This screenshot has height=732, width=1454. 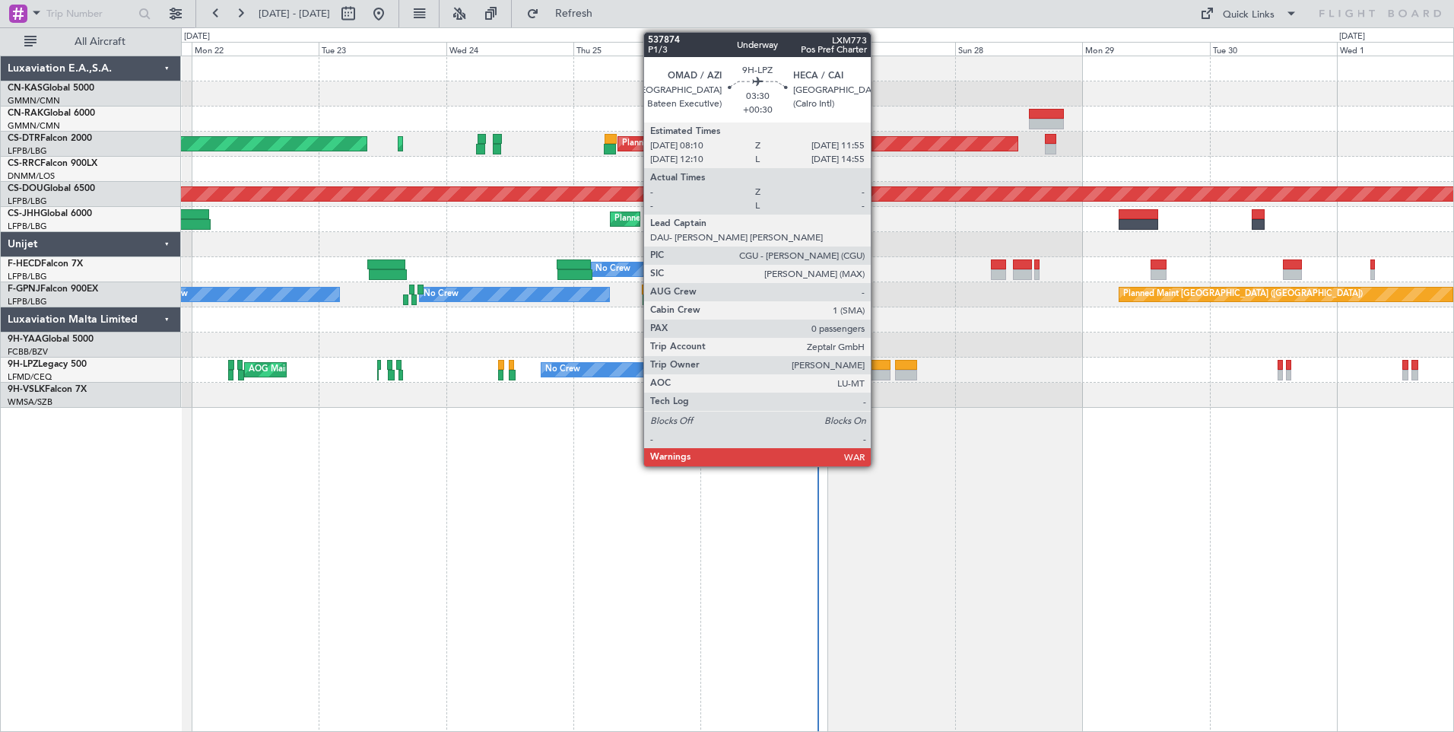 What do you see at coordinates (49, 138) in the screenshot?
I see `a: CS-DTRFalcon 2000` at bounding box center [49, 138].